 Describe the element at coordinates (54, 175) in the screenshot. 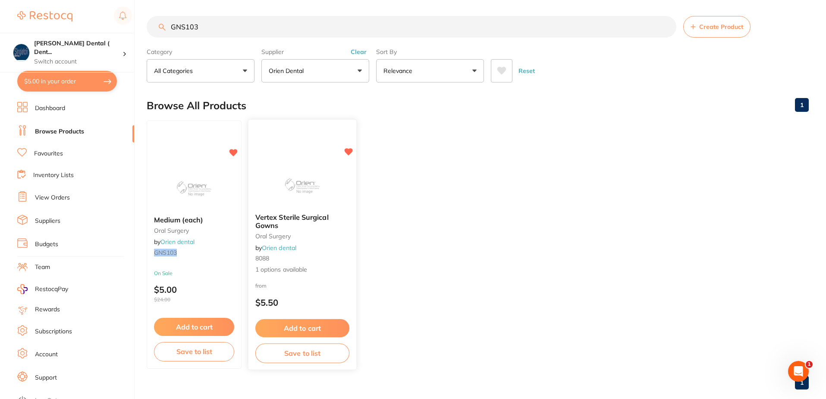

I see `a: Inventory Lists` at that location.